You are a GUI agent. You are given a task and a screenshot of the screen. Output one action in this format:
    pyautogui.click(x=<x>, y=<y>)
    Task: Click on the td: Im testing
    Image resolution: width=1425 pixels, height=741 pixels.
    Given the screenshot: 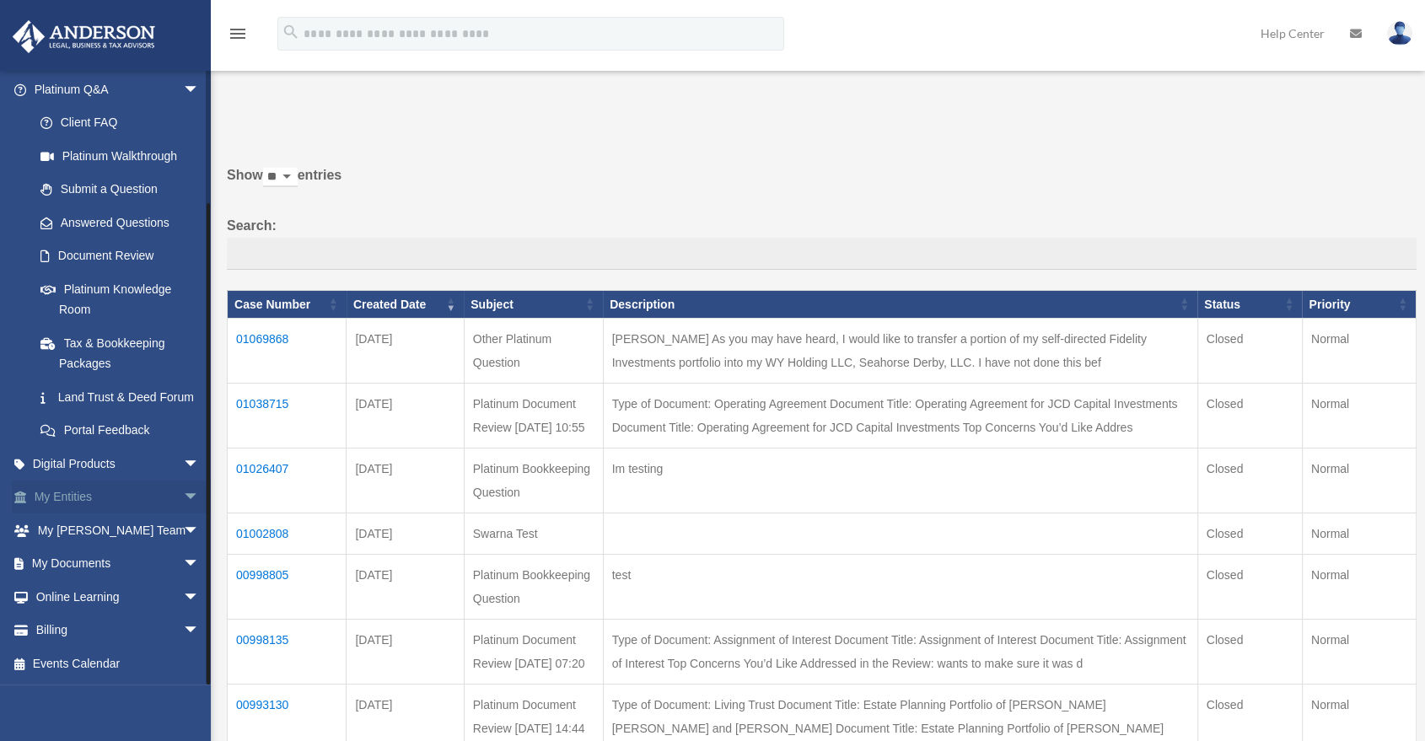 What is the action you would take?
    pyautogui.click(x=900, y=481)
    